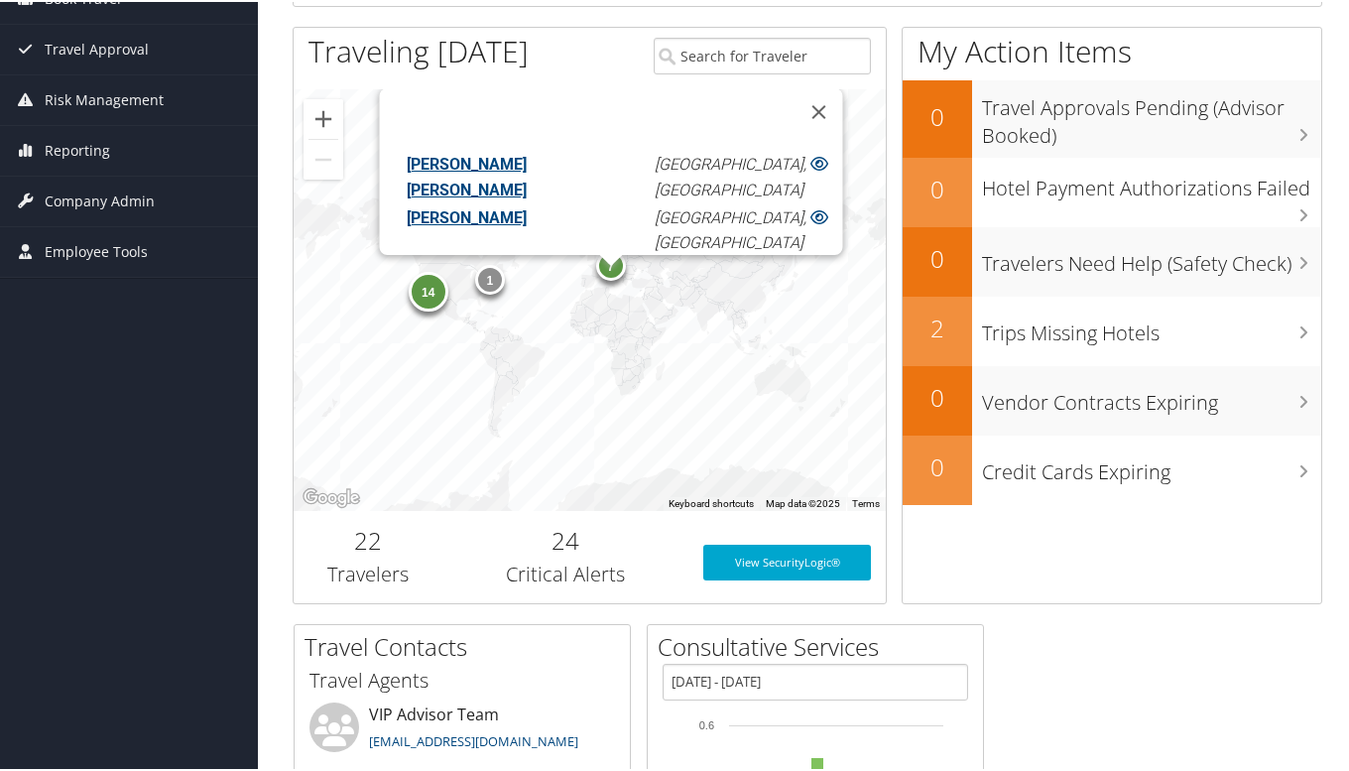 This screenshot has width=1349, height=771. I want to click on h2: Travel Contacts, so click(467, 645).